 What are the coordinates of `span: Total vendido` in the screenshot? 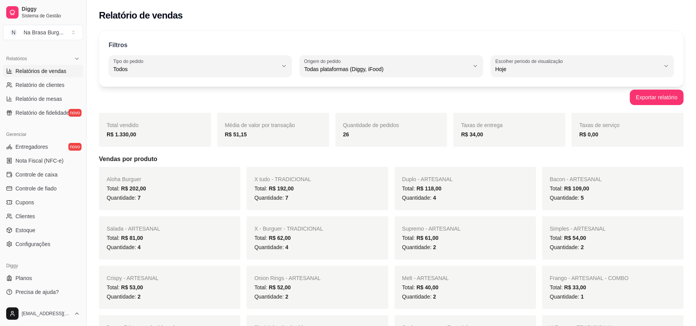 It's located at (122, 125).